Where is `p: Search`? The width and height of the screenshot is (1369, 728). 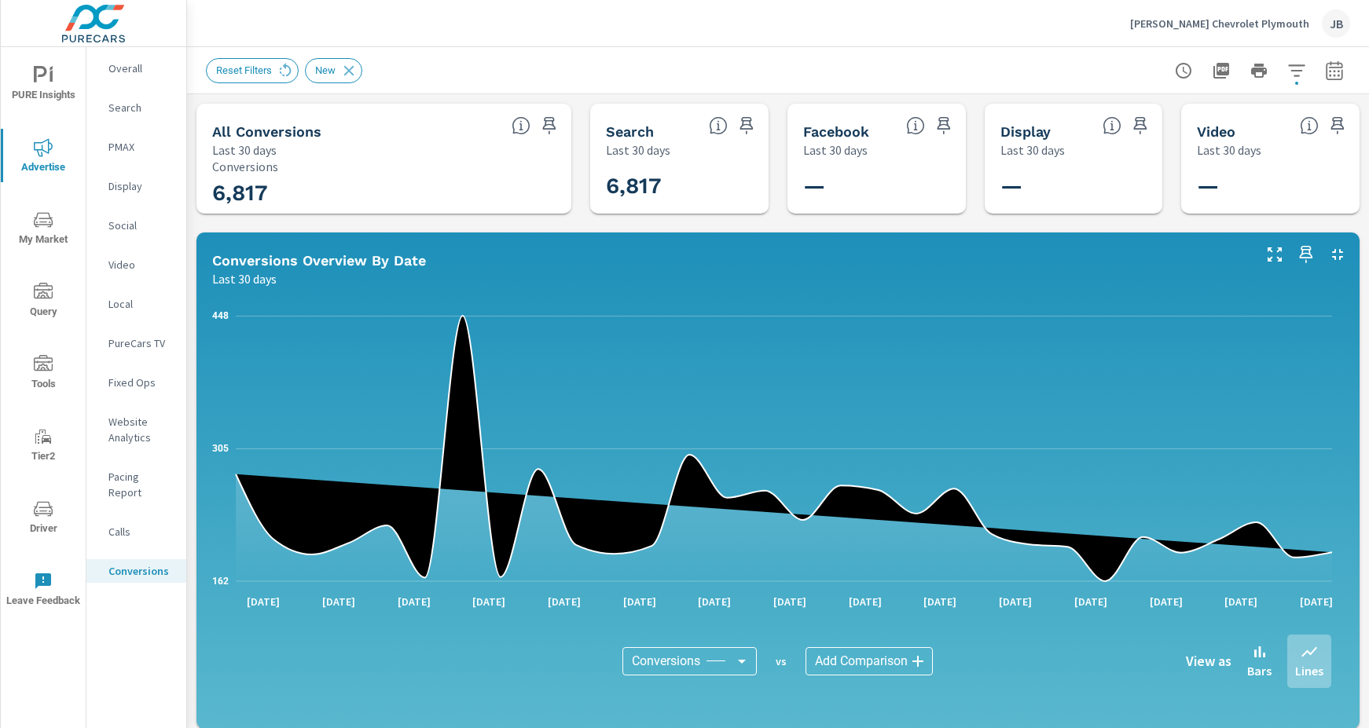 p: Search is located at coordinates (141, 108).